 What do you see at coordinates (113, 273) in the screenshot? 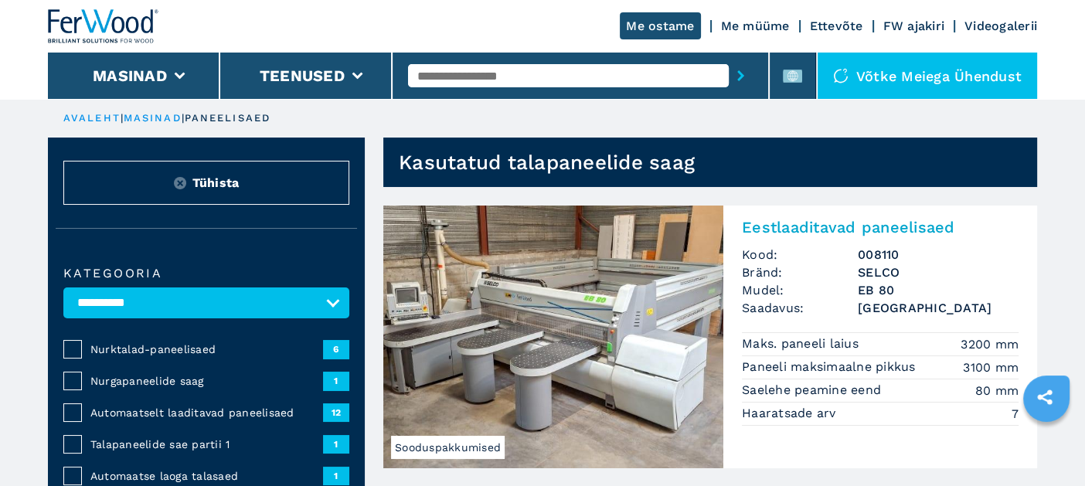
I see `font: Kategooria` at bounding box center [113, 273].